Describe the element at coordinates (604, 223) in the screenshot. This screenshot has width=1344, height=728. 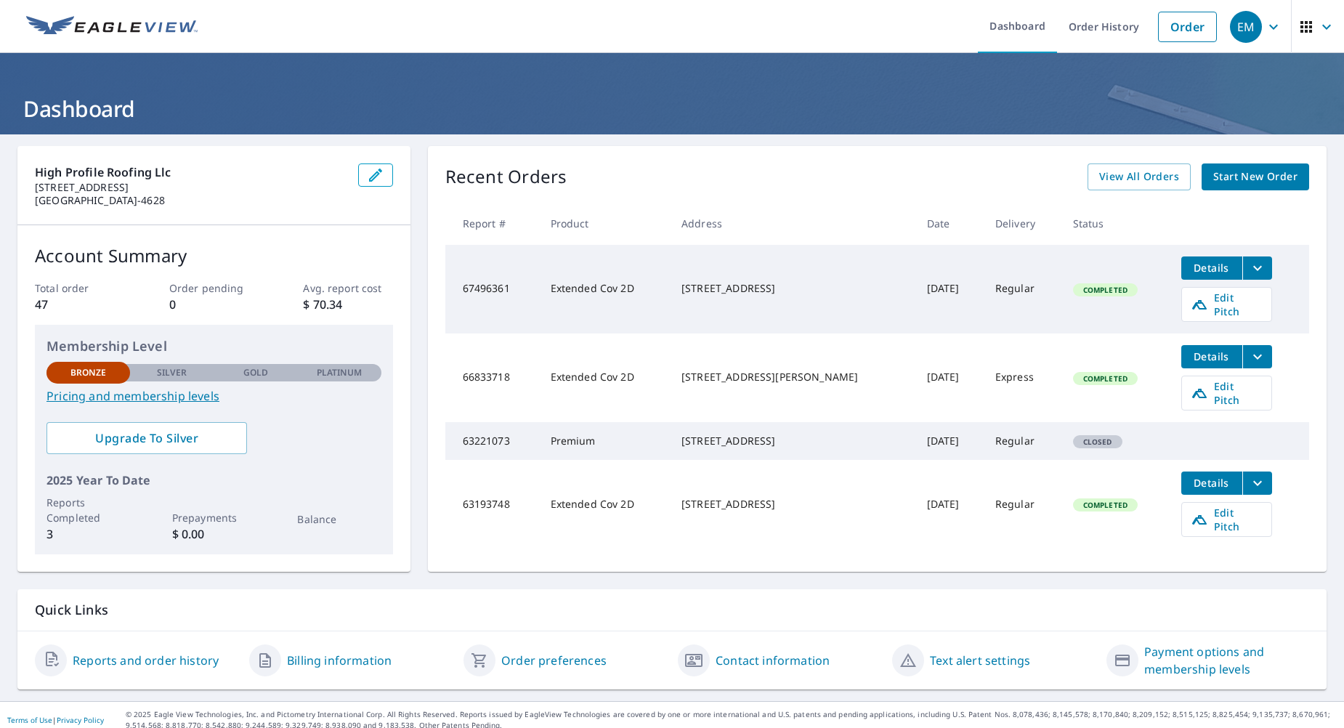
I see `th: Product` at that location.